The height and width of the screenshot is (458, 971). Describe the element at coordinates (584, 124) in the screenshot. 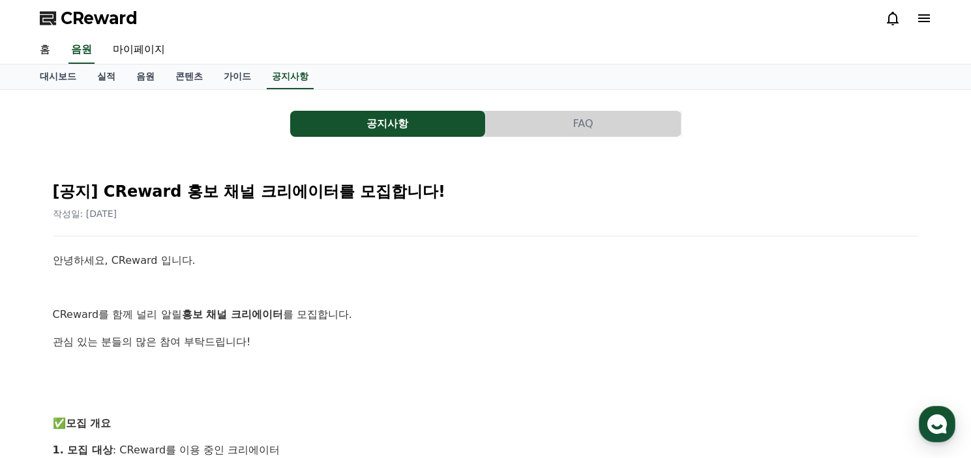

I see `a: FAQ` at that location.